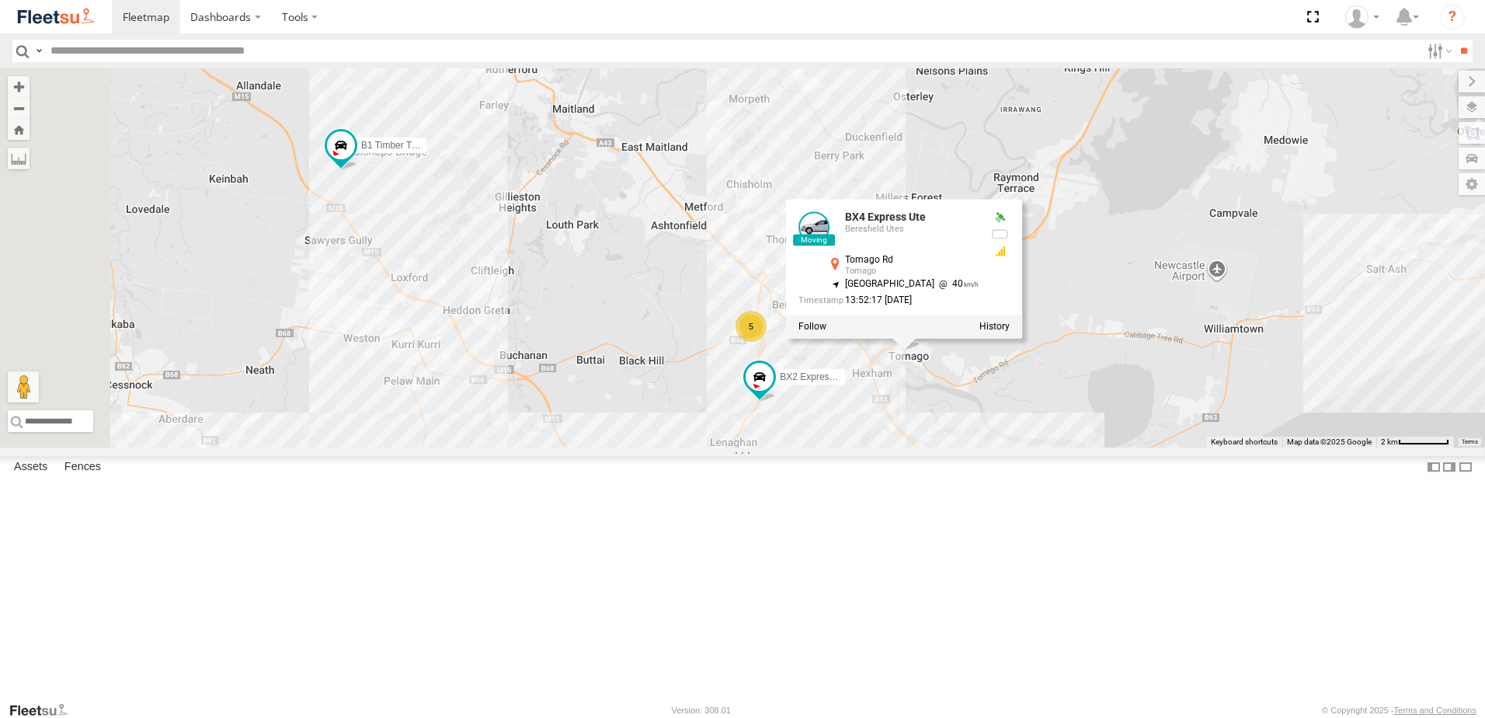 The height and width of the screenshot is (718, 1485). I want to click on span: BX2 Express Ute, so click(815, 378).